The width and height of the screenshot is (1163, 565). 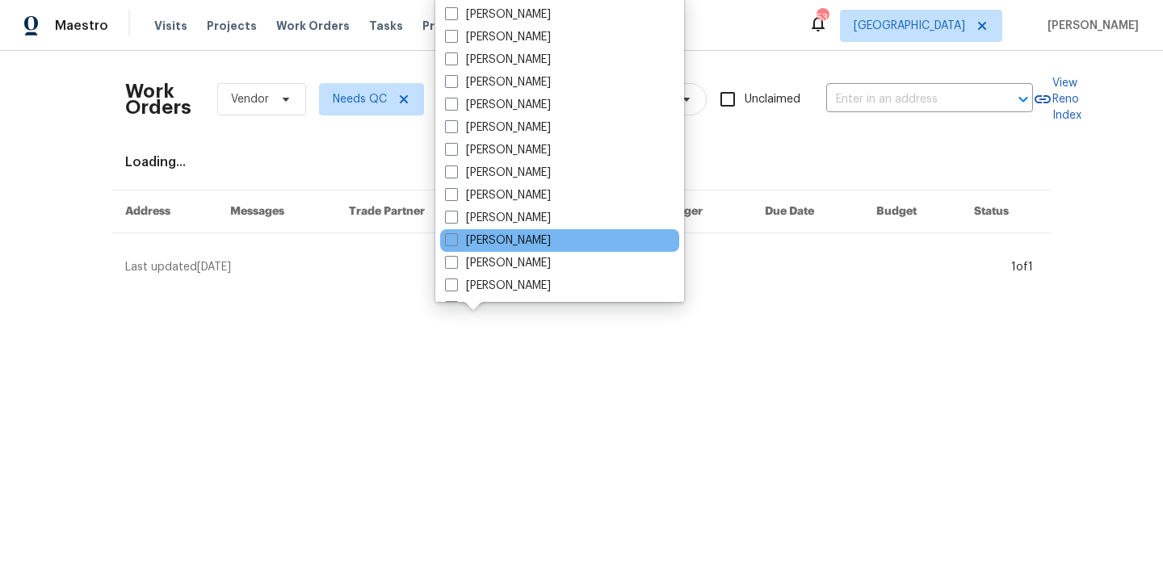 What do you see at coordinates (772, 99) in the screenshot?
I see `span: Unclaimed` at bounding box center [772, 99].